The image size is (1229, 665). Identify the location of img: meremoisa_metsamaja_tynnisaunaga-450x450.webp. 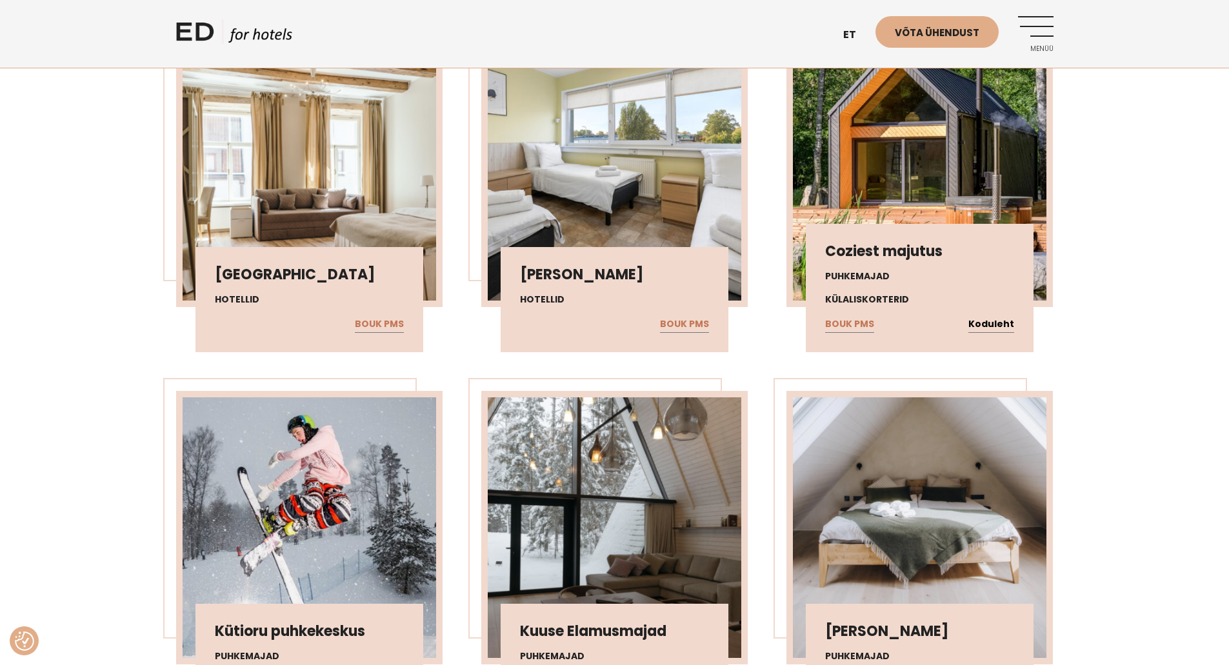
(919, 170).